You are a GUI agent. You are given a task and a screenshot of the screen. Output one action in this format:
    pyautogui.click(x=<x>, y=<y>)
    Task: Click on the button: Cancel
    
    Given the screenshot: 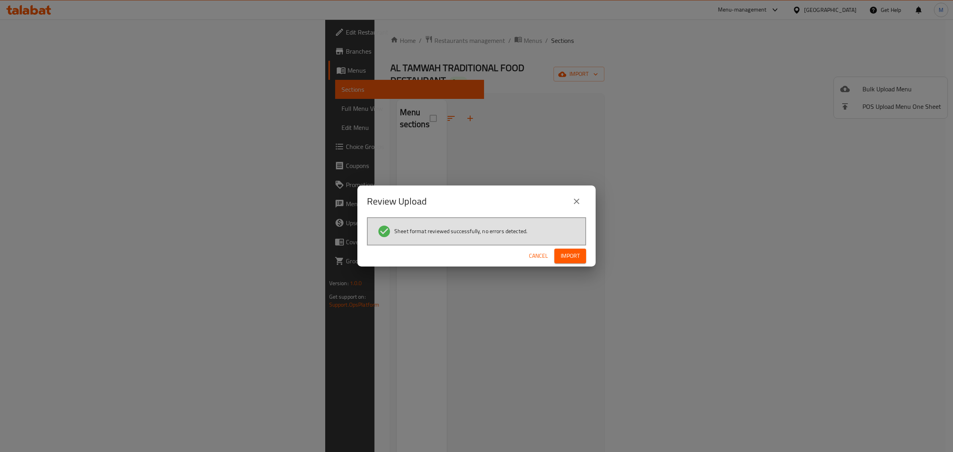 What is the action you would take?
    pyautogui.click(x=539, y=256)
    